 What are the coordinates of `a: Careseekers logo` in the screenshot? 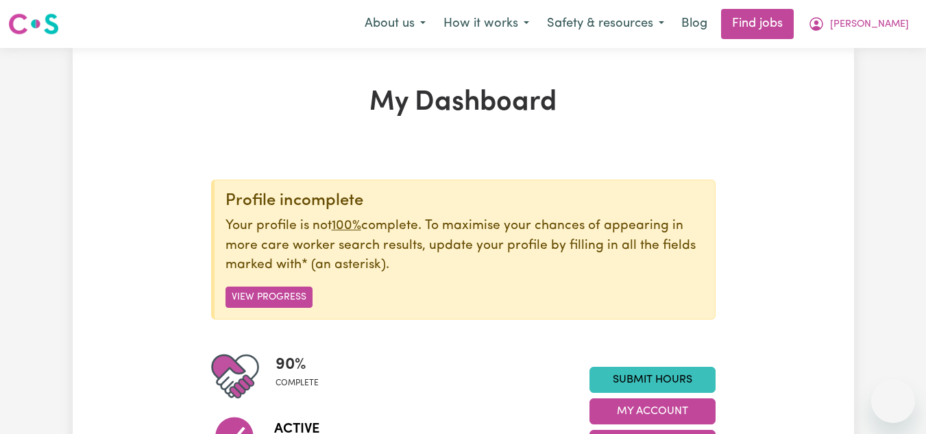 It's located at (34, 24).